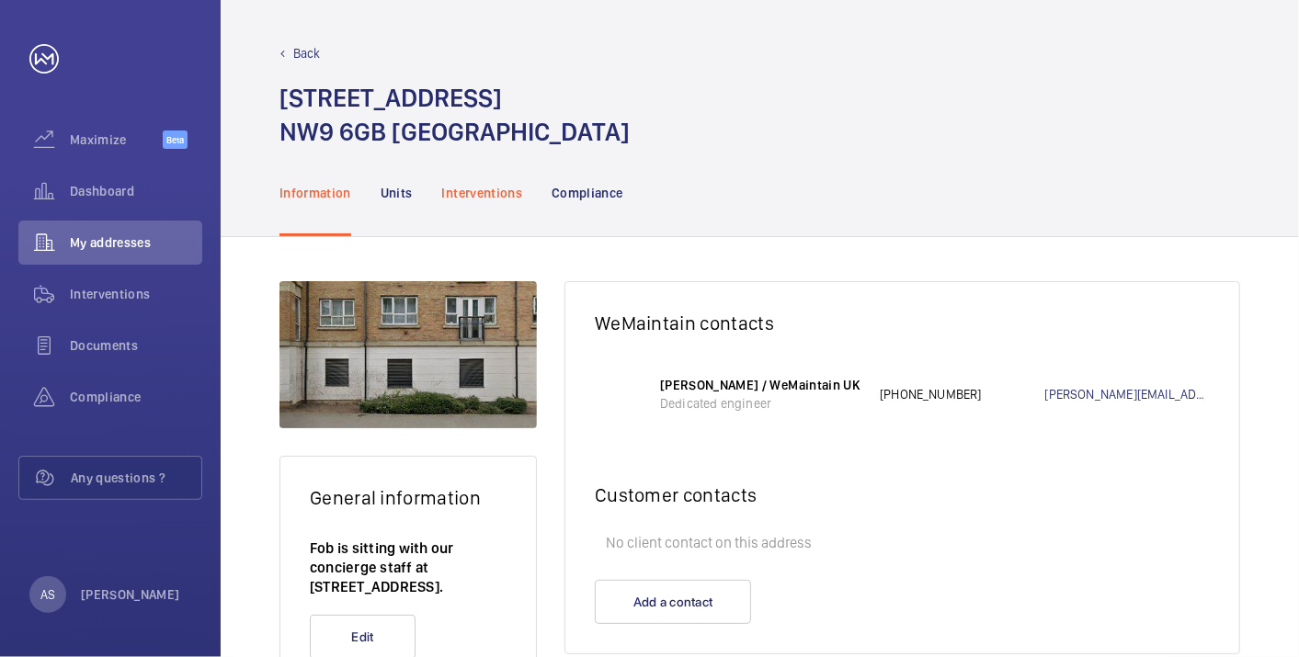 The width and height of the screenshot is (1299, 657). Describe the element at coordinates (483, 193) in the screenshot. I see `p: Interventions` at that location.